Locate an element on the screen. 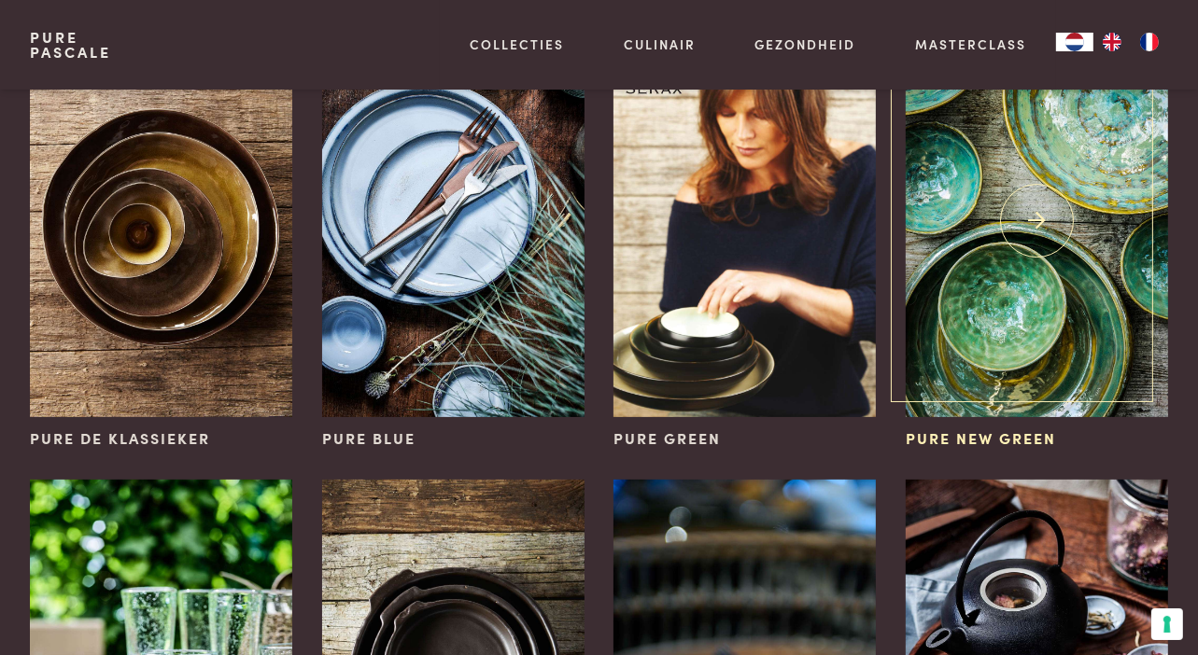 The image size is (1198, 655). a: EN is located at coordinates (1112, 42).